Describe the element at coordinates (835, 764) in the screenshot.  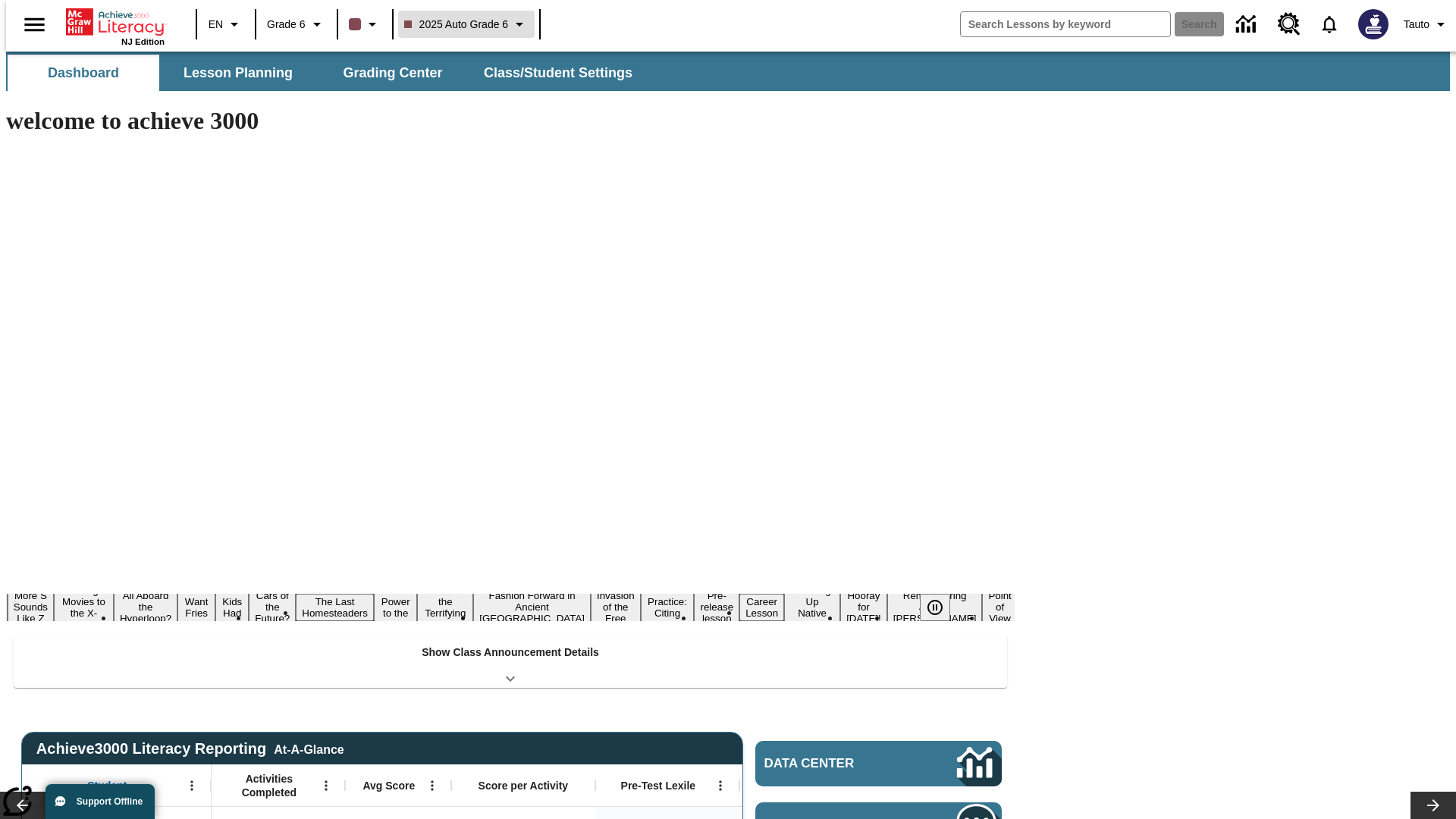
I see `span: Data Center` at that location.